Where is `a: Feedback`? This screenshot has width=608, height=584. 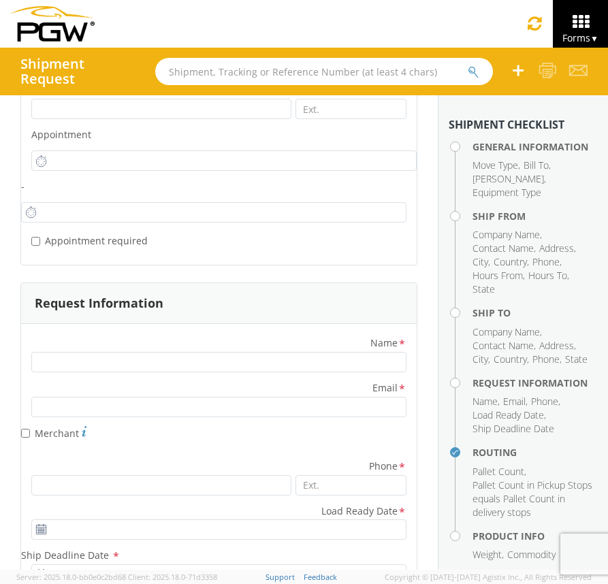
a: Feedback is located at coordinates (320, 577).